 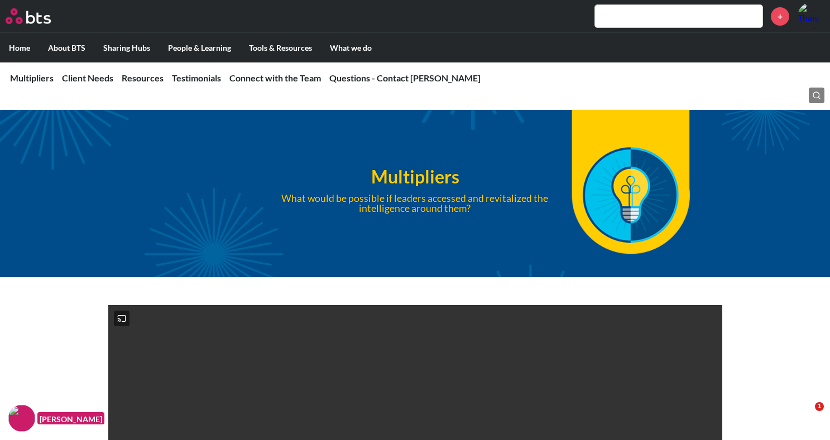 I want to click on a: Profile, so click(x=811, y=16).